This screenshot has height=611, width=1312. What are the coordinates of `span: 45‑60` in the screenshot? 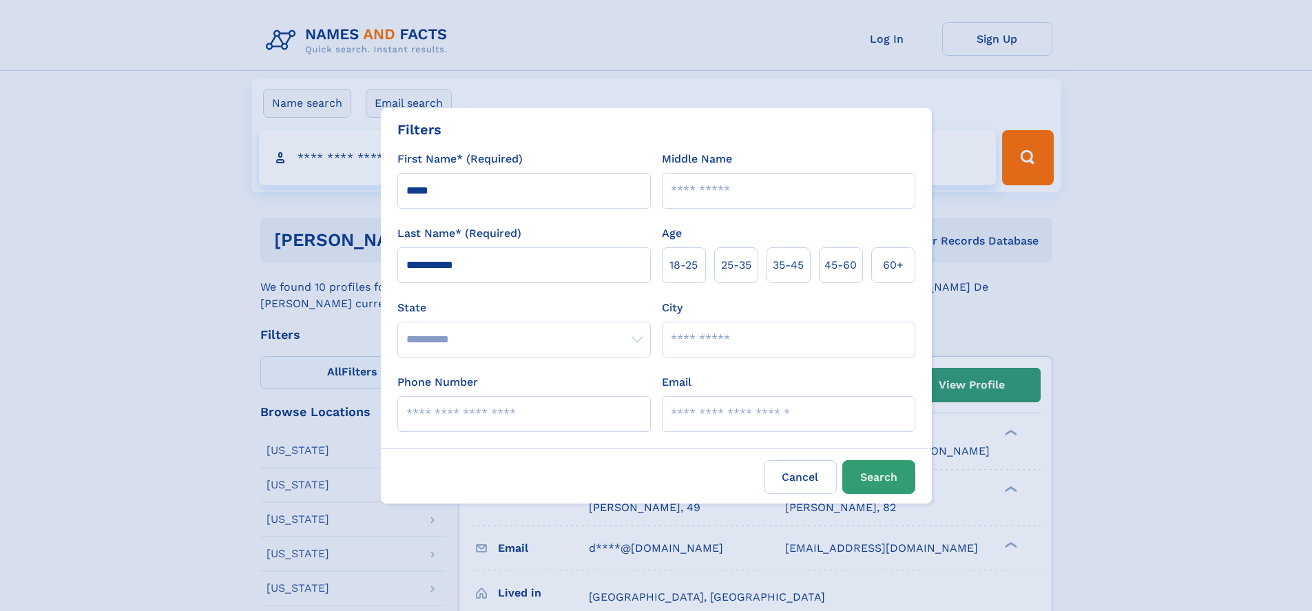 It's located at (840, 265).